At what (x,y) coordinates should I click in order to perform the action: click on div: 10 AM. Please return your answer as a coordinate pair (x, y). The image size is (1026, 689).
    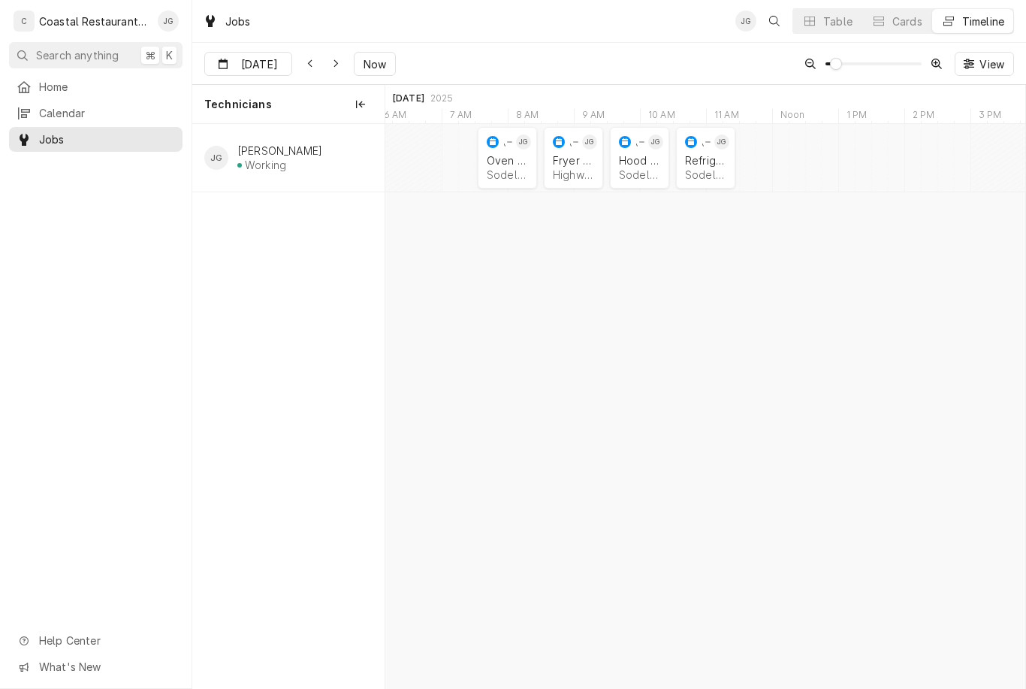
    Looking at the image, I should click on (661, 117).